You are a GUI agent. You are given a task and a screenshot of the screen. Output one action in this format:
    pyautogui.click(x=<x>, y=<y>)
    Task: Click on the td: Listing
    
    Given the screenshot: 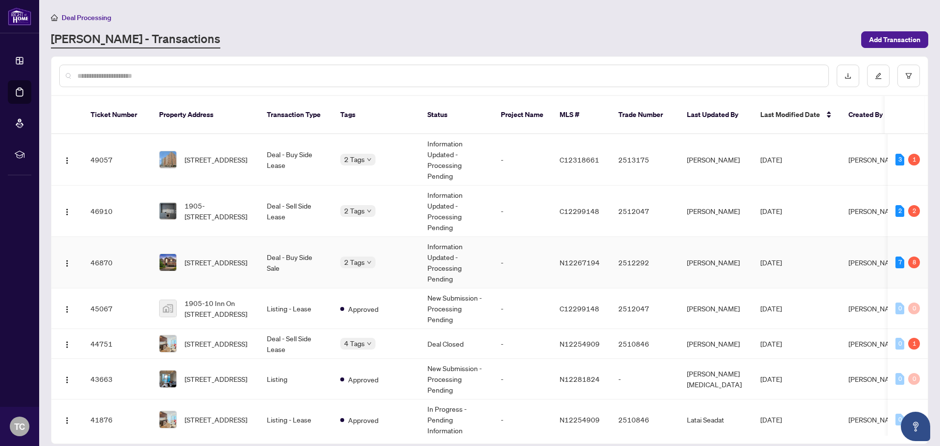 What is the action you would take?
    pyautogui.click(x=296, y=379)
    